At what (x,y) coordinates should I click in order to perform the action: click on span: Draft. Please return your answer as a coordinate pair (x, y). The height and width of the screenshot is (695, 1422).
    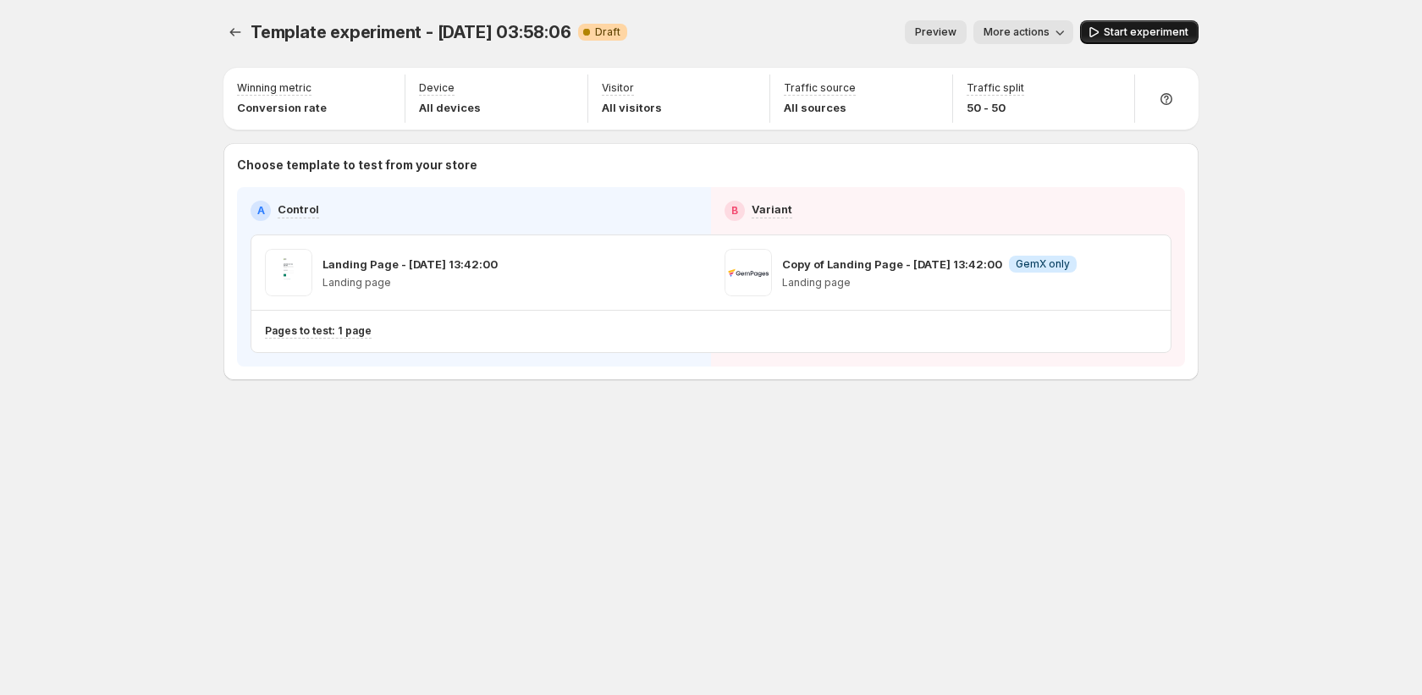
    Looking at the image, I should click on (608, 32).